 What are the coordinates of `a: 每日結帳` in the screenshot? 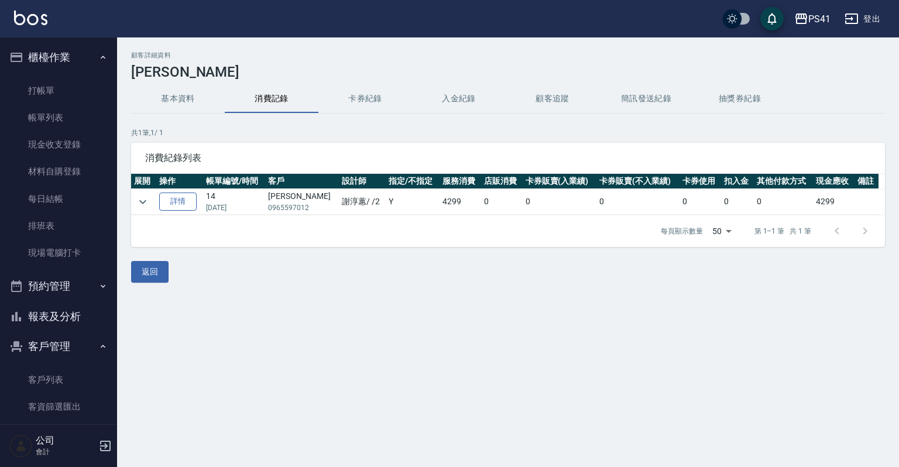 It's located at (59, 199).